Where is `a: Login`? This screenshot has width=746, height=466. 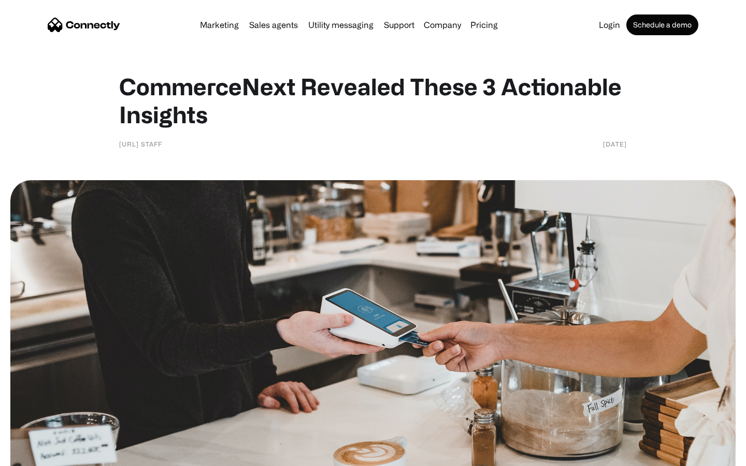 a: Login is located at coordinates (609, 25).